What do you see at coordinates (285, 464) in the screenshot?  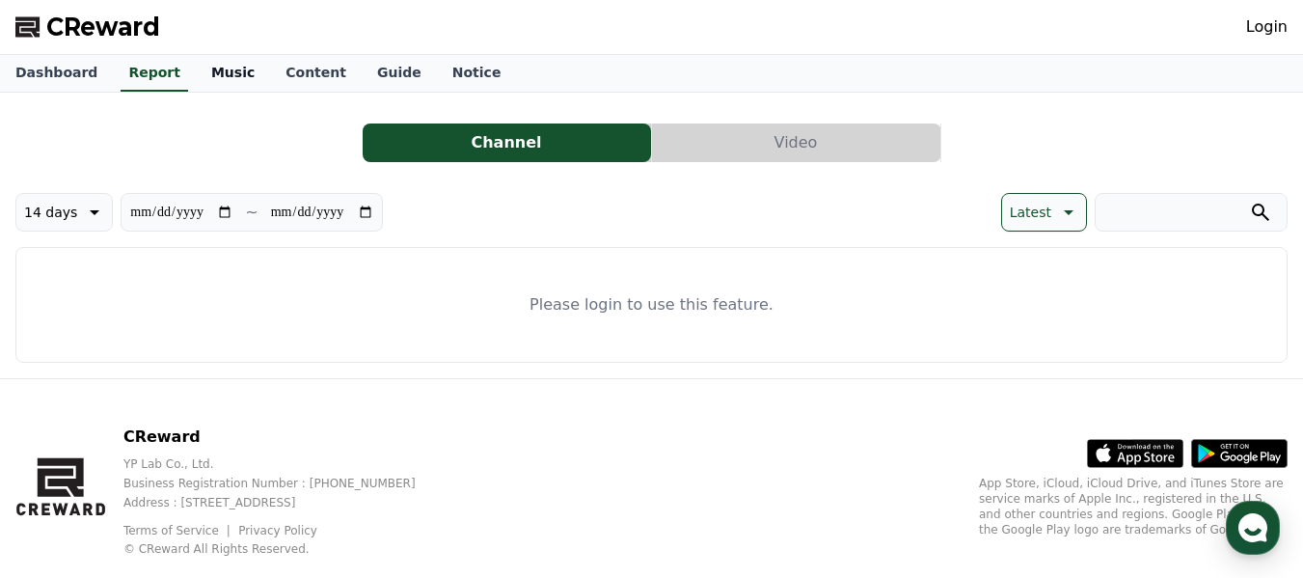 I see `p: YP Lab Co., Ltd.` at bounding box center [285, 464].